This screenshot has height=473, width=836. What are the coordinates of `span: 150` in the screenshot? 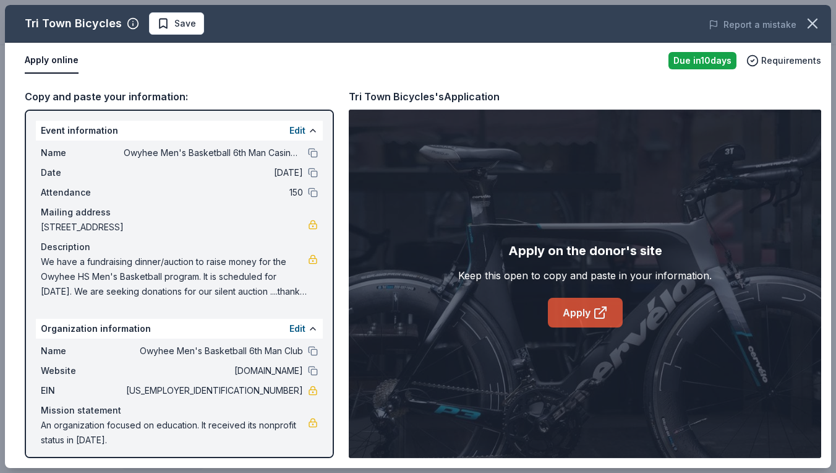 It's located at (213, 192).